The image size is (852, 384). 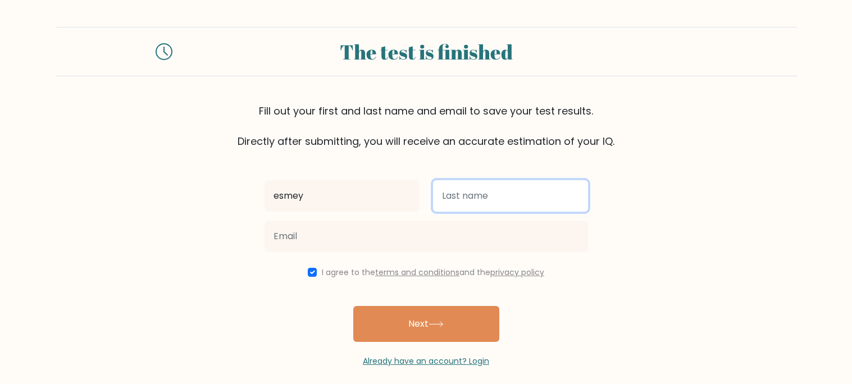 I want to click on input: Email, so click(x=426, y=237).